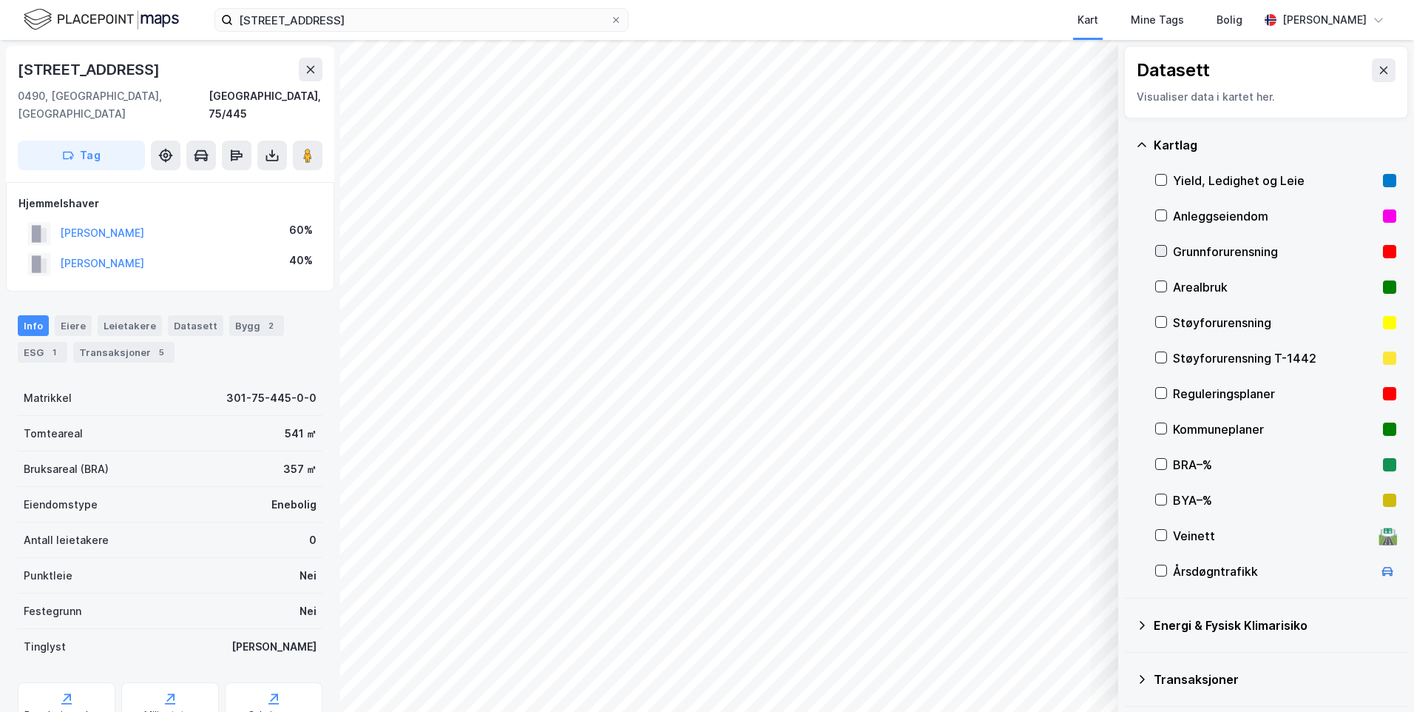  I want to click on div: Støyforurensning T-1442, so click(1275, 358).